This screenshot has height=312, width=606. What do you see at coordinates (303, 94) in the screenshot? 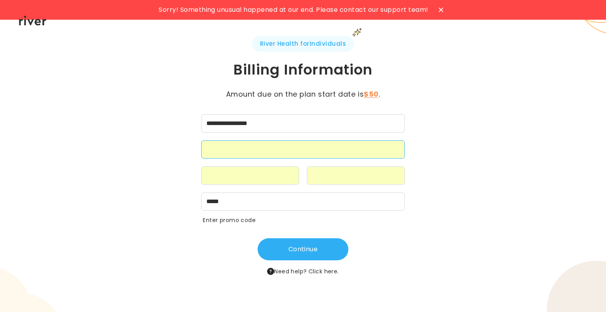
I see `p: Amount due on the plan start date is .` at bounding box center [303, 94].